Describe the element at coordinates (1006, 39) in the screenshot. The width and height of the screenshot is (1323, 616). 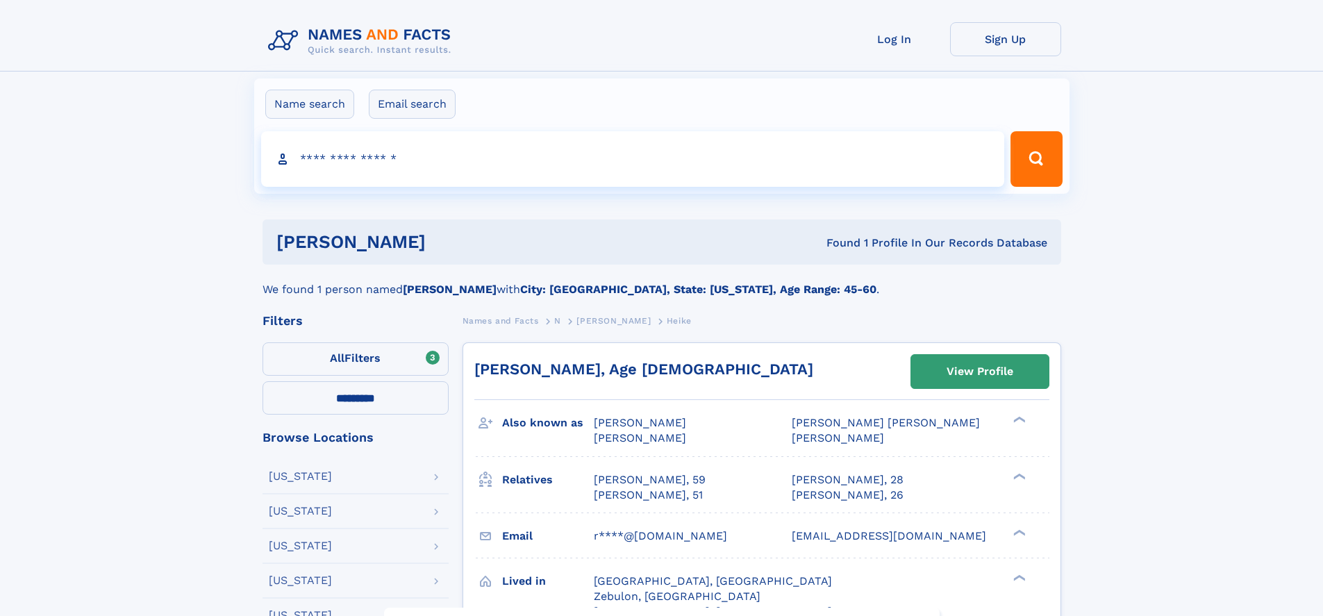
I see `a: Sign Up` at that location.